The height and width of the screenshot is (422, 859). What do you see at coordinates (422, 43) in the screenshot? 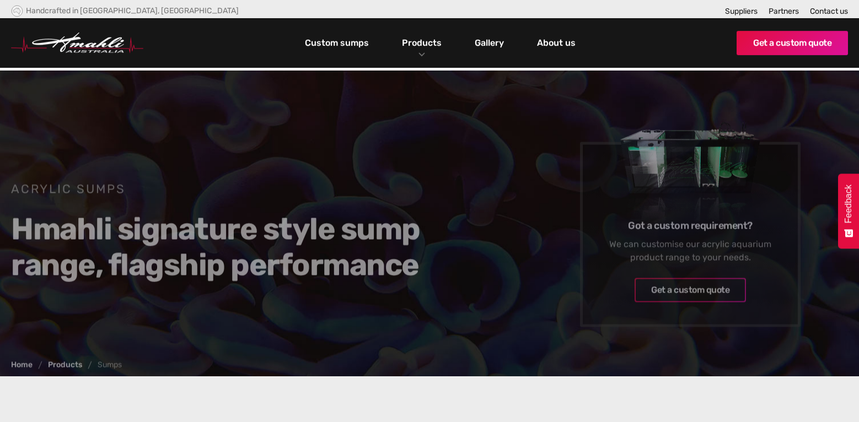
I see `div: Products` at bounding box center [422, 43].